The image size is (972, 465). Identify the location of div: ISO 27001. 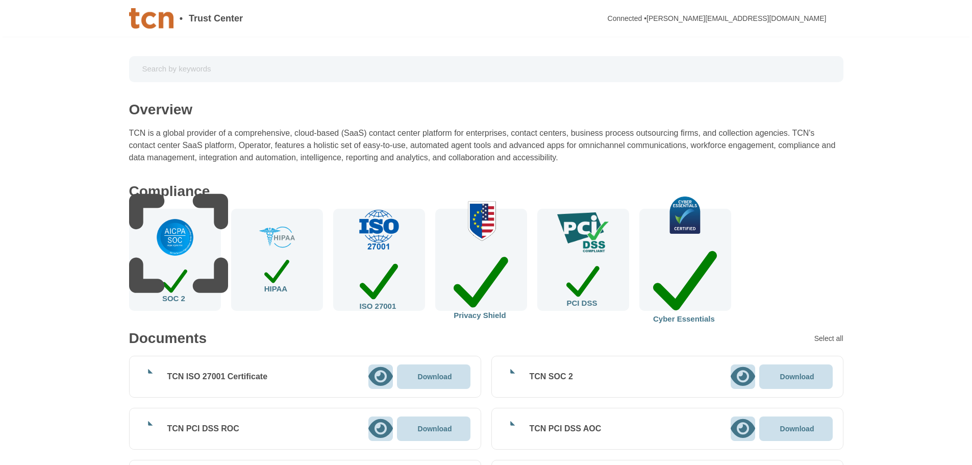
(379, 284).